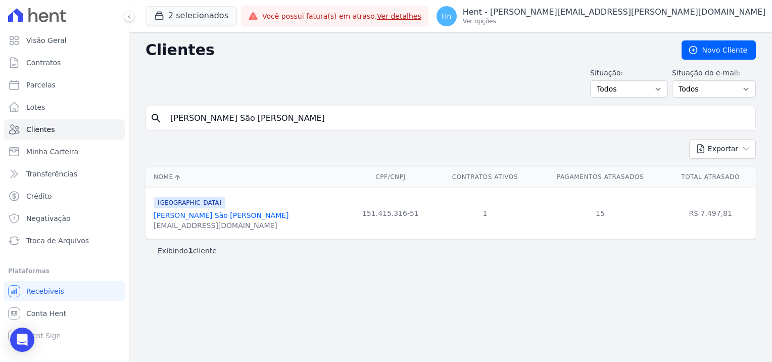 This screenshot has height=362, width=772. What do you see at coordinates (64, 40) in the screenshot?
I see `a: Visão Geral` at bounding box center [64, 40].